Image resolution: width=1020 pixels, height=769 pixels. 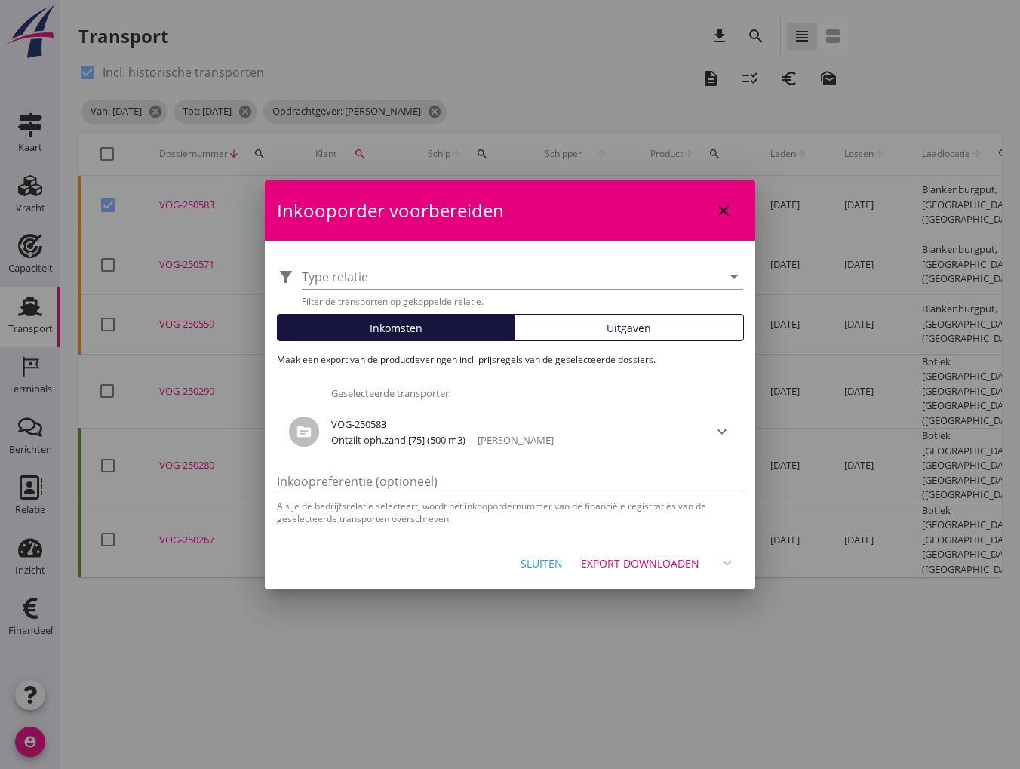 I want to click on input: Inkoopreferentie (optioneel), so click(x=510, y=481).